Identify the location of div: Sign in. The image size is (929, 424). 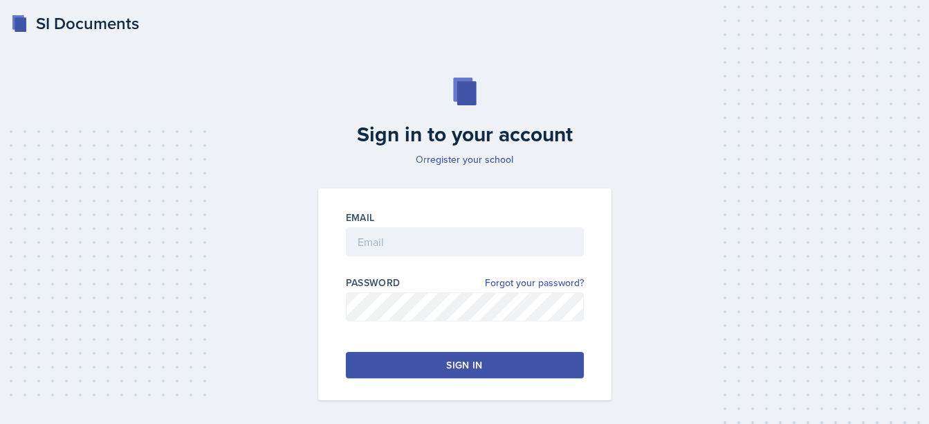
(464, 365).